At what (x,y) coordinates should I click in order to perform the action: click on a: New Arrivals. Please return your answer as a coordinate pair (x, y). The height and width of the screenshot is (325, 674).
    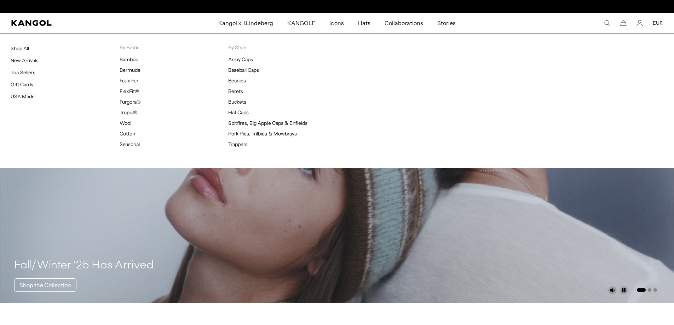
    Looking at the image, I should click on (24, 61).